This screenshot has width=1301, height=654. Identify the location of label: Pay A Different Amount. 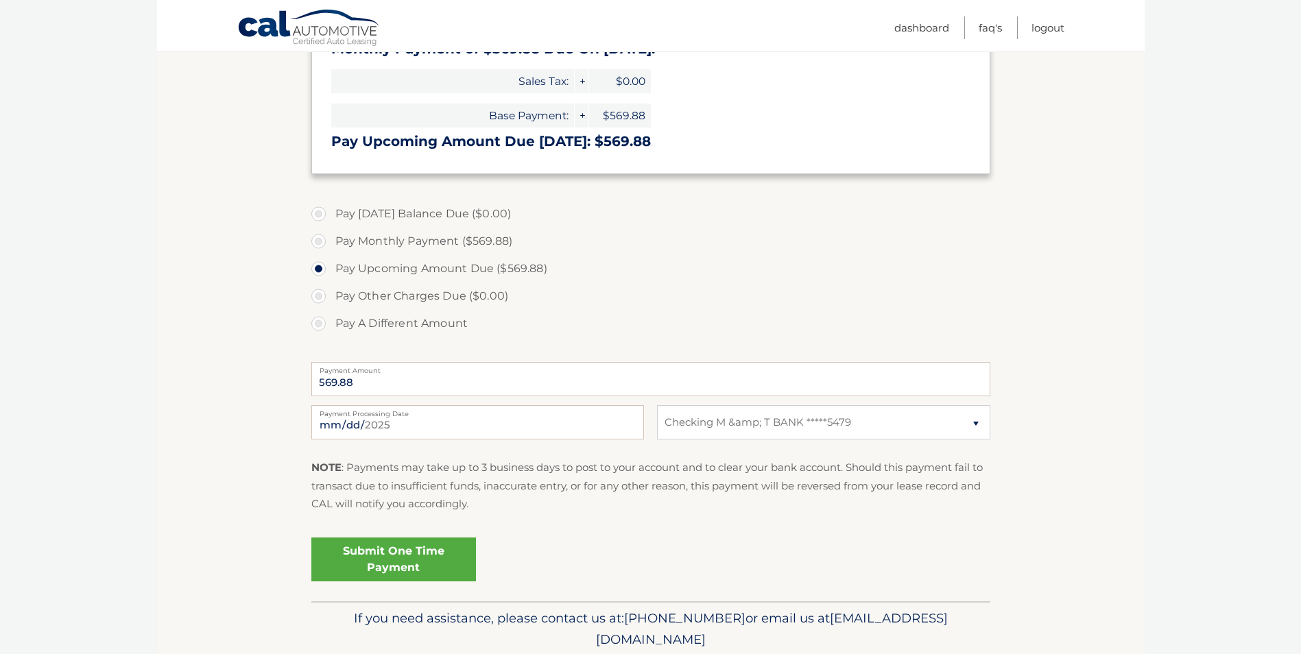
(651, 324).